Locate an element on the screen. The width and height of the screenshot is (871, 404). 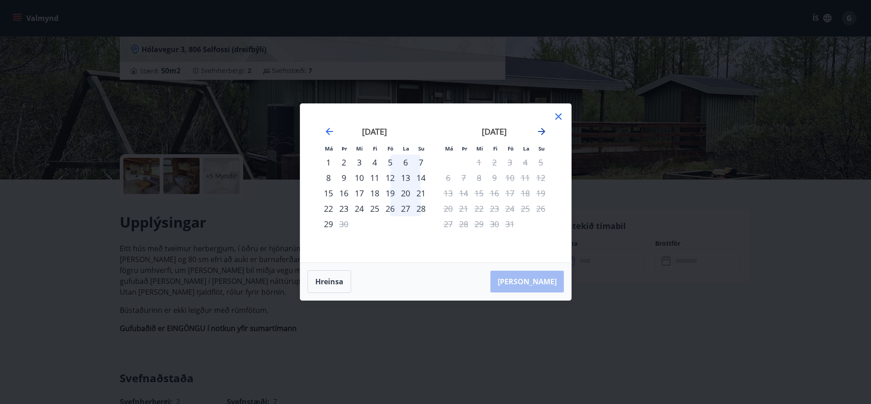
td: föstudagur, 26. september 2025 is located at coordinates (390, 209).